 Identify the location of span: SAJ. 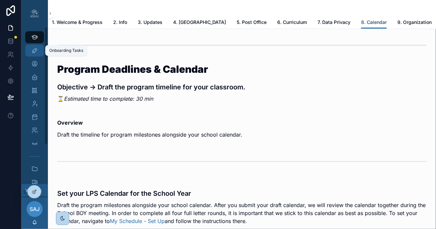
(35, 209).